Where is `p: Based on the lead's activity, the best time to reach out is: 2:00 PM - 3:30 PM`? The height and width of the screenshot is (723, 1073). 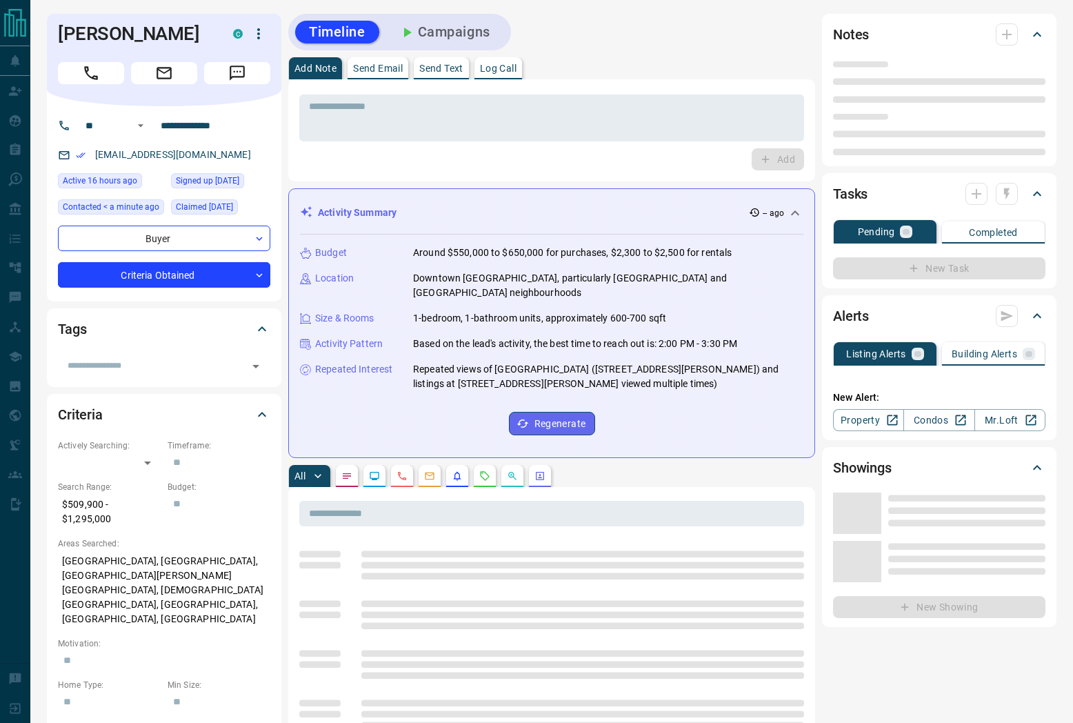 p: Based on the lead's activity, the best time to reach out is: 2:00 PM - 3:30 PM is located at coordinates (575, 344).